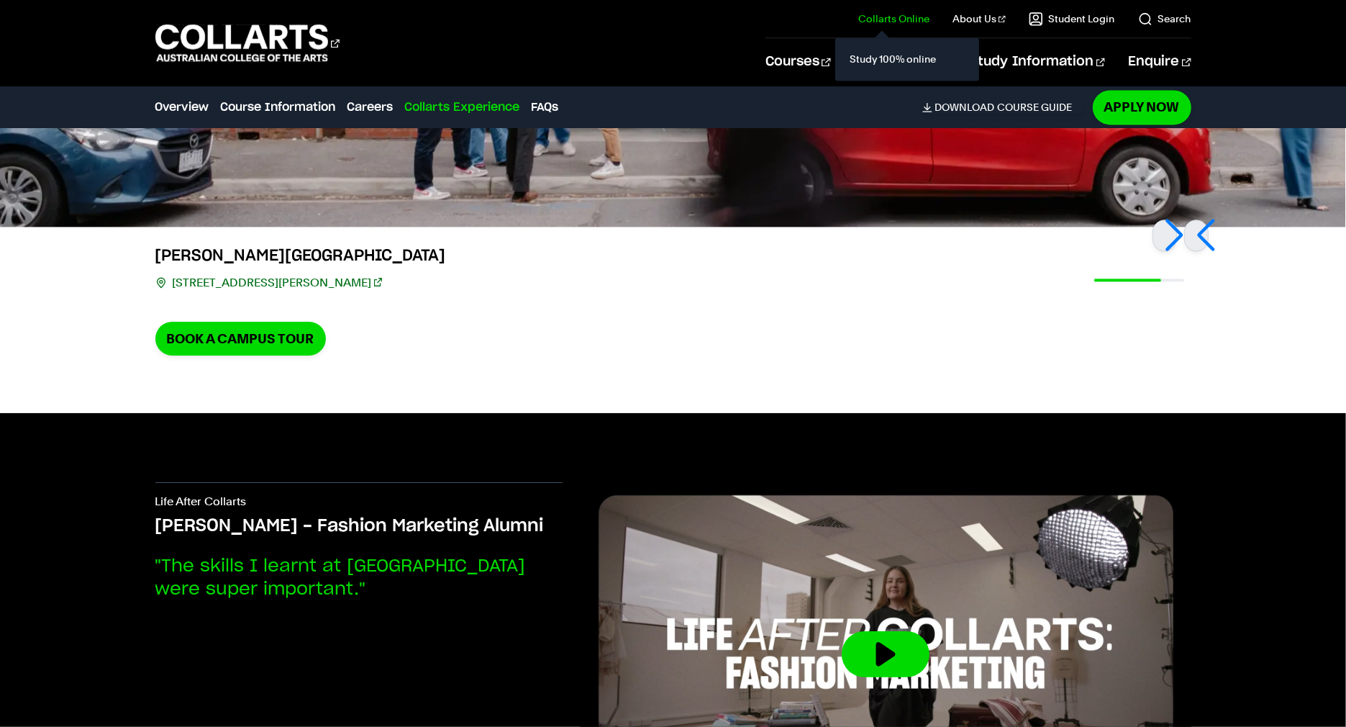  Describe the element at coordinates (894, 19) in the screenshot. I see `a: Collarts Online` at that location.